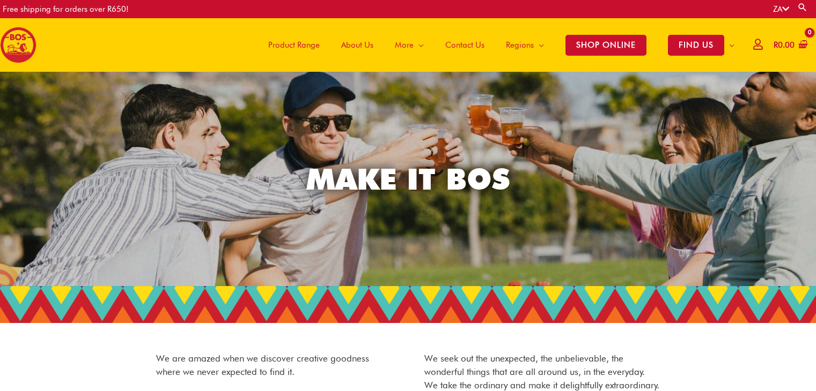 Image resolution: width=816 pixels, height=391 pixels. Describe the element at coordinates (357, 45) in the screenshot. I see `span: About Us` at that location.